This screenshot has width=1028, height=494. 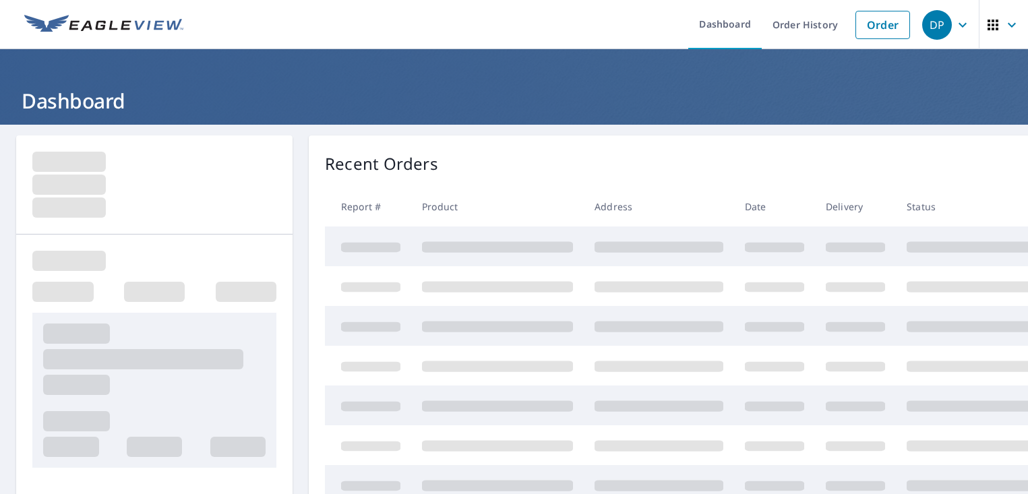 I want to click on th: Delivery, so click(x=856, y=206).